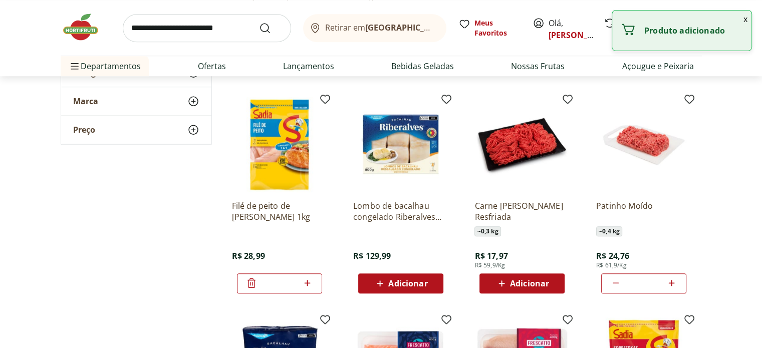  Describe the element at coordinates (422, 66) in the screenshot. I see `a: Bebidas Geladas` at that location.